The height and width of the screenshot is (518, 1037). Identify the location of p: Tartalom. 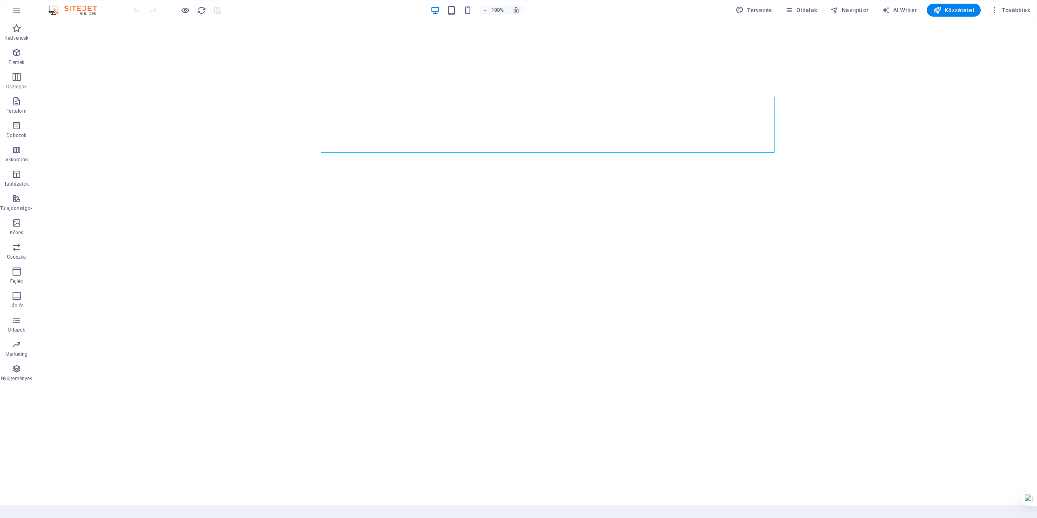
(17, 111).